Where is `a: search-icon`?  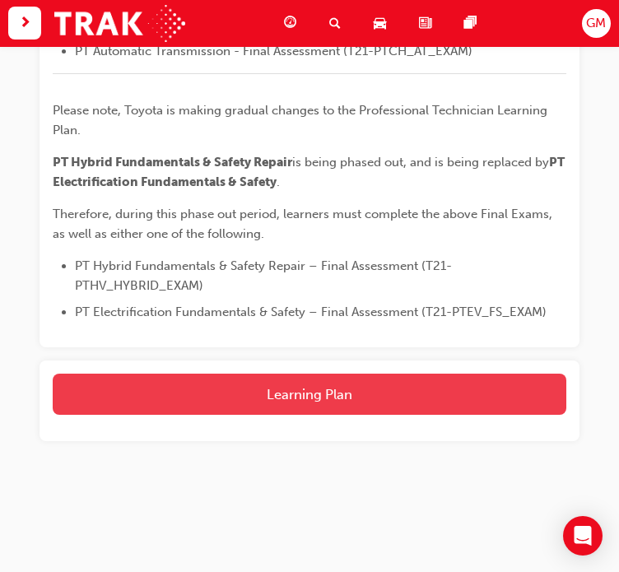 a: search-icon is located at coordinates (338, 23).